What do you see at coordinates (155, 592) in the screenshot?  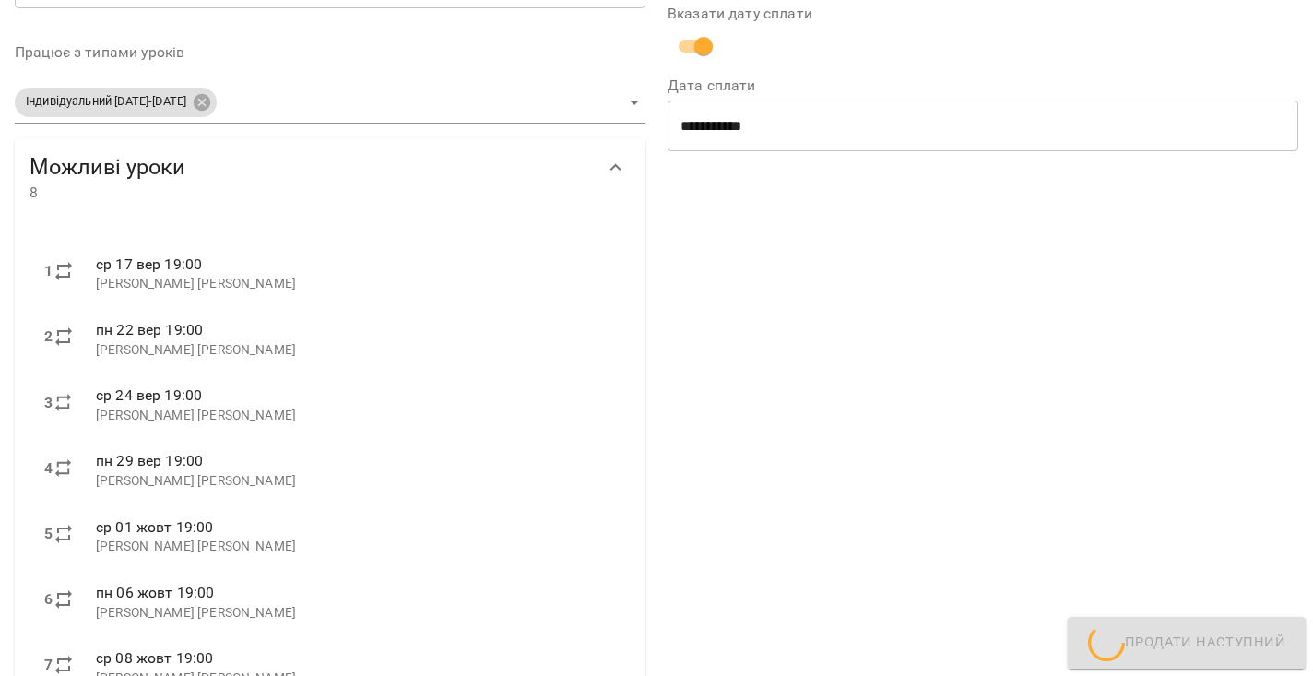 I see `span: пн 06 жовт 19:00` at bounding box center [155, 592].